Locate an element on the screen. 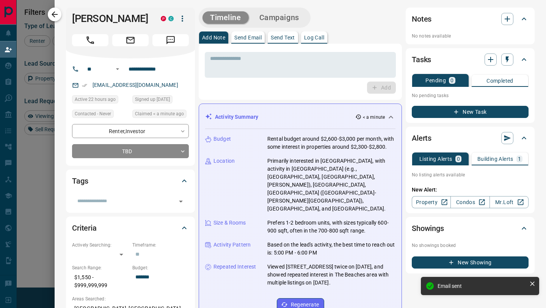 The width and height of the screenshot is (546, 308). p: Budget is located at coordinates (222, 139).